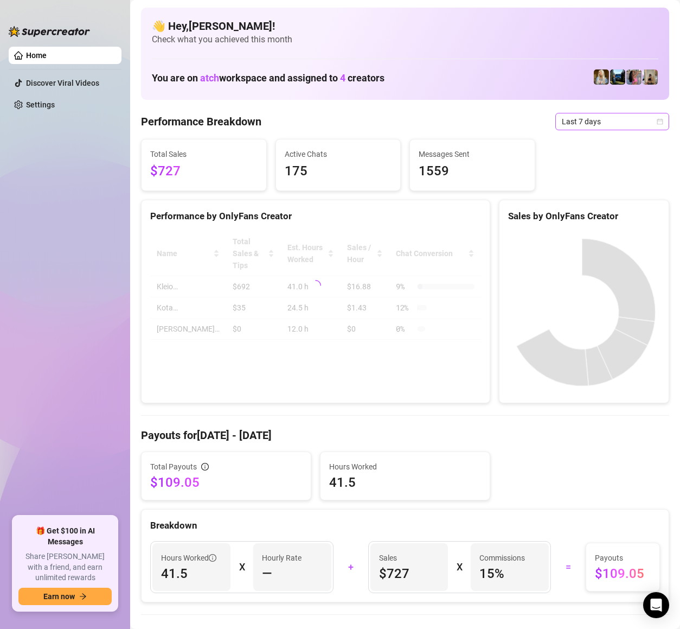 This screenshot has width=680, height=629. Describe the element at coordinates (502, 558) in the screenshot. I see `article: Commissions` at that location.